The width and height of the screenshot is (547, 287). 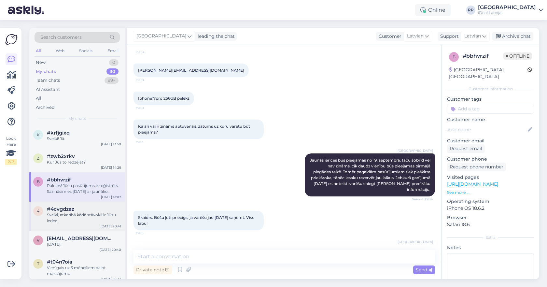 I want to click on span: #krfjgixq, so click(x=58, y=133).